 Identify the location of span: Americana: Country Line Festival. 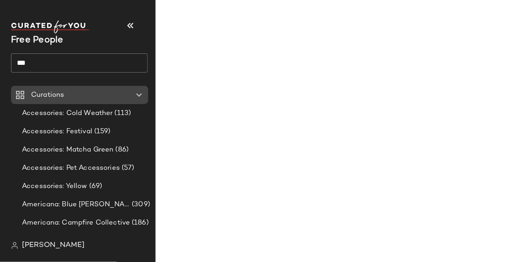
(76, 241).